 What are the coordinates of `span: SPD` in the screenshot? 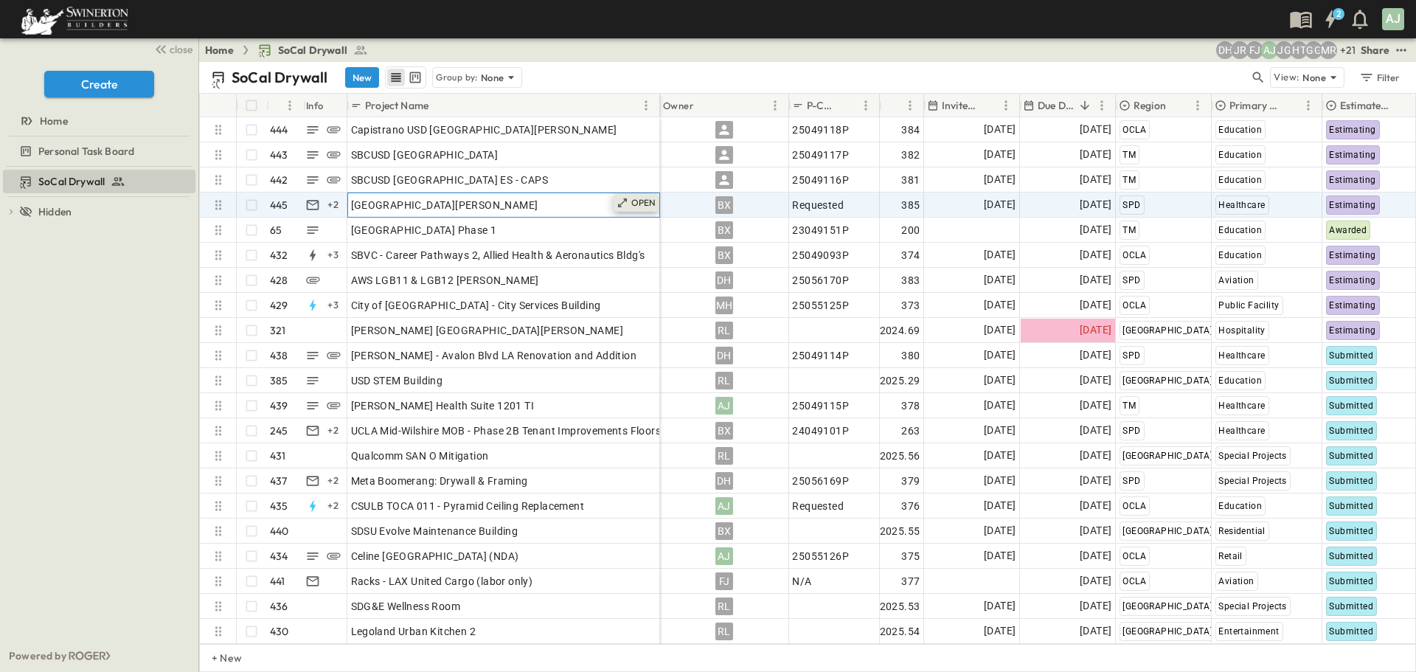 It's located at (1132, 356).